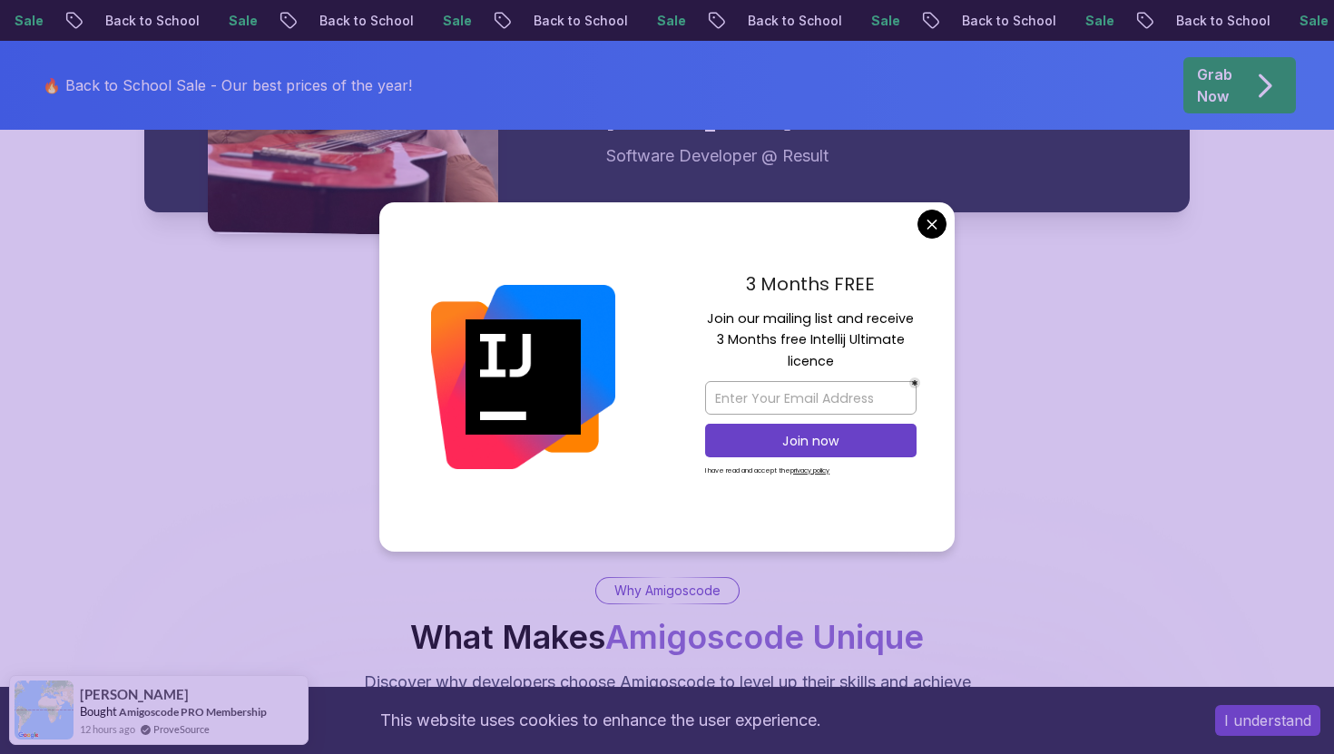 The height and width of the screenshot is (754, 1334). Describe the element at coordinates (1268, 721) in the screenshot. I see `button: Accept cookies` at that location.